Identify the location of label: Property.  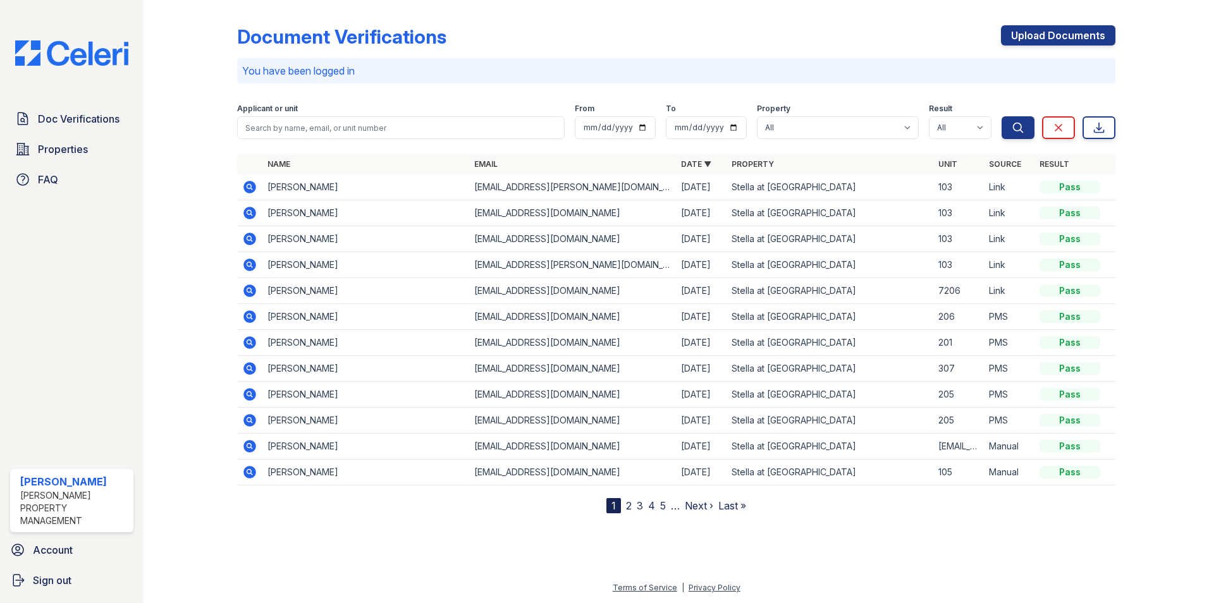
(773, 109).